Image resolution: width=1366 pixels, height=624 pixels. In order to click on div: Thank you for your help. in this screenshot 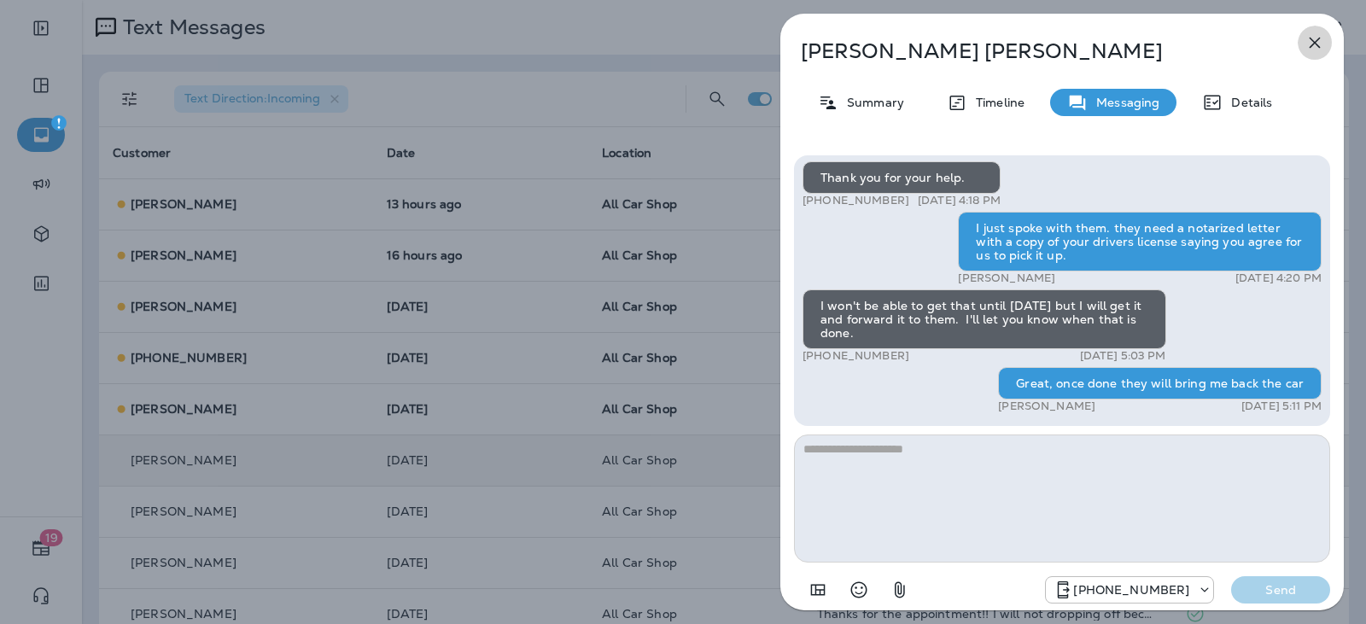, I will do `click(901, 178)`.